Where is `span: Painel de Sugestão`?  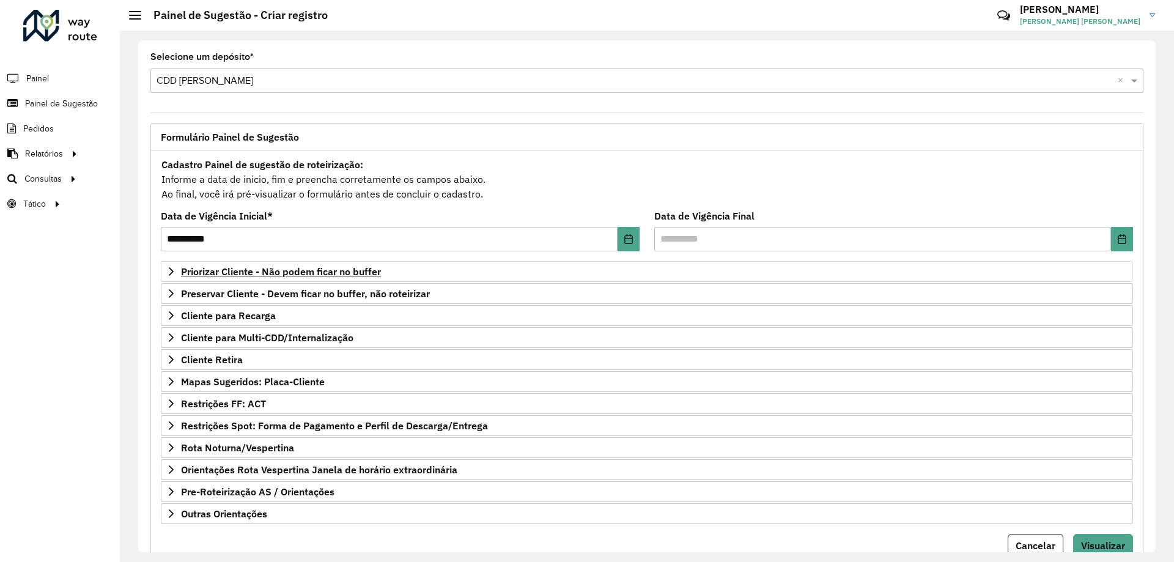
span: Painel de Sugestão is located at coordinates (61, 103).